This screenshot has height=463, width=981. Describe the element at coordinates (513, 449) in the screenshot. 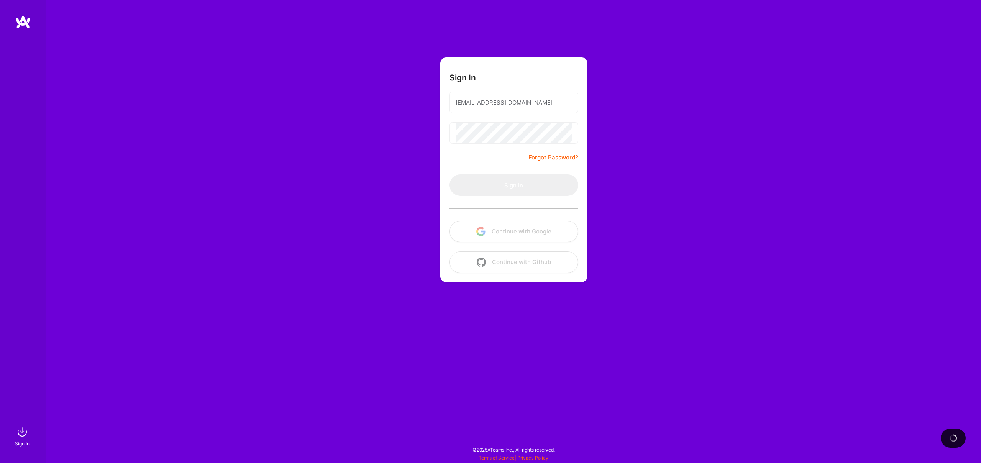

I see `div: © 2025 ATeams Inc., All rights reserved.` at that location.